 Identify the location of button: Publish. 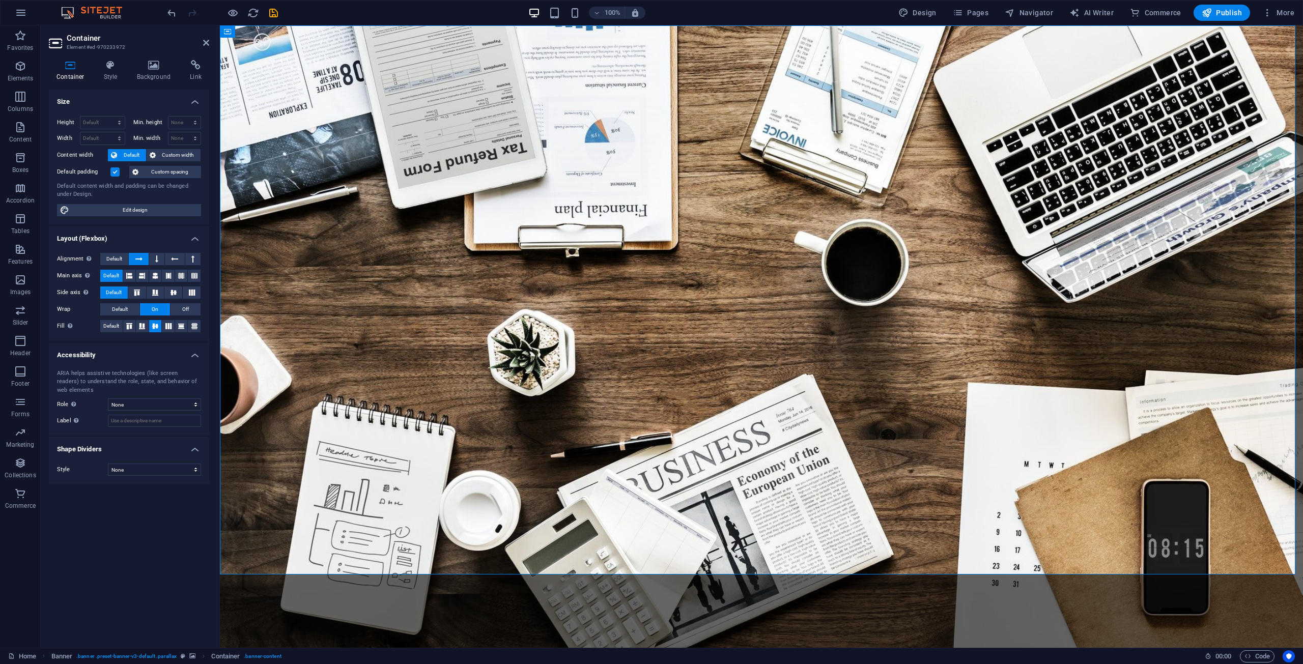
(1222, 13).